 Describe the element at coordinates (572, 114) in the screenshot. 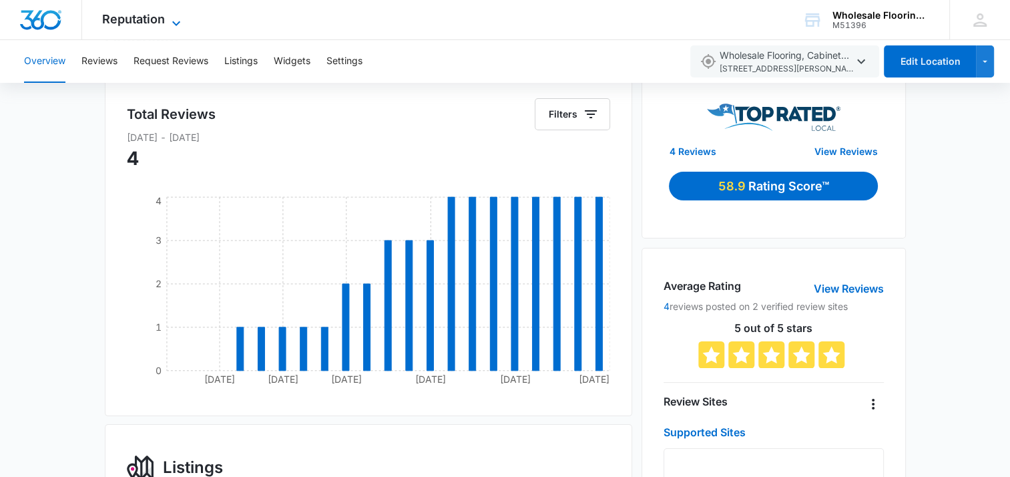

I see `button: Filters` at that location.